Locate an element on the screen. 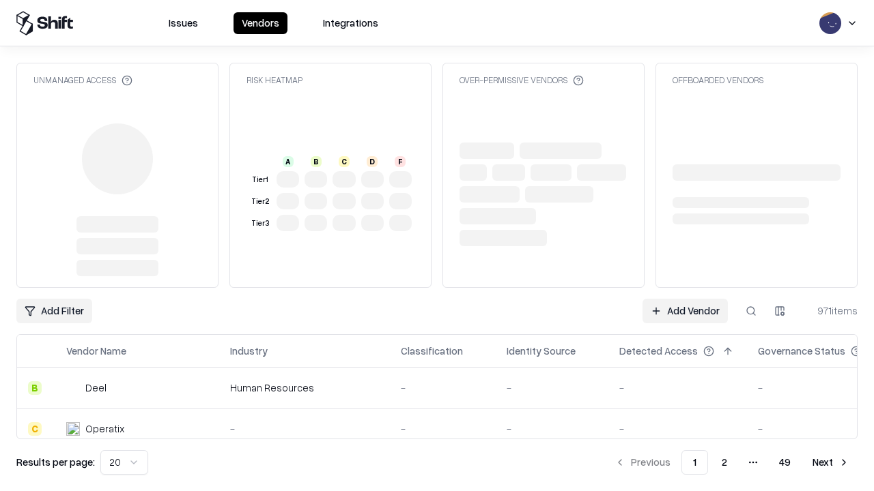  div: Deel is located at coordinates (96, 388).